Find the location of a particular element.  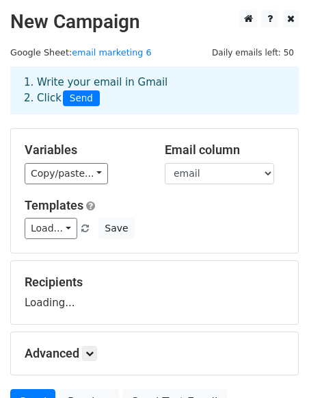

div: 1. Write your email in Gmail 2. Click is located at coordinates (155, 90).